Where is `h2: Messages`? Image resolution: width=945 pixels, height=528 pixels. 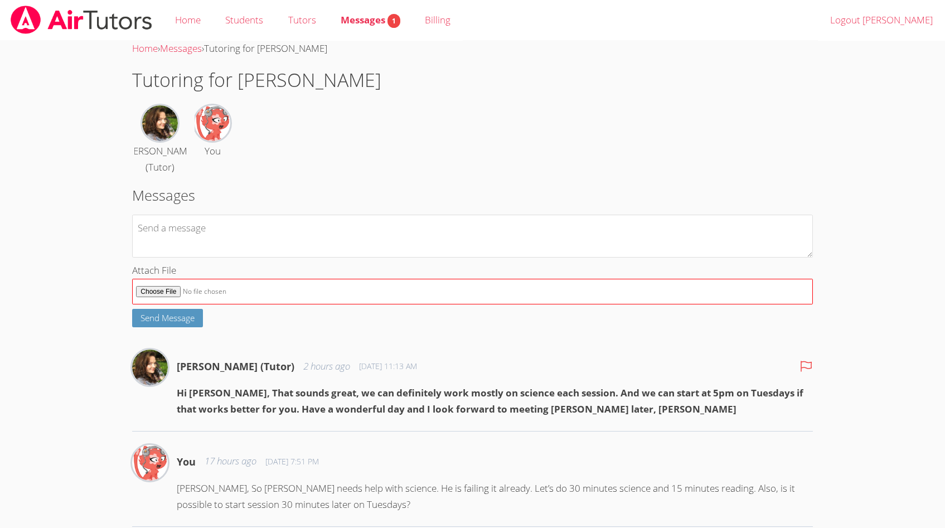
h2: Messages is located at coordinates (472, 195).